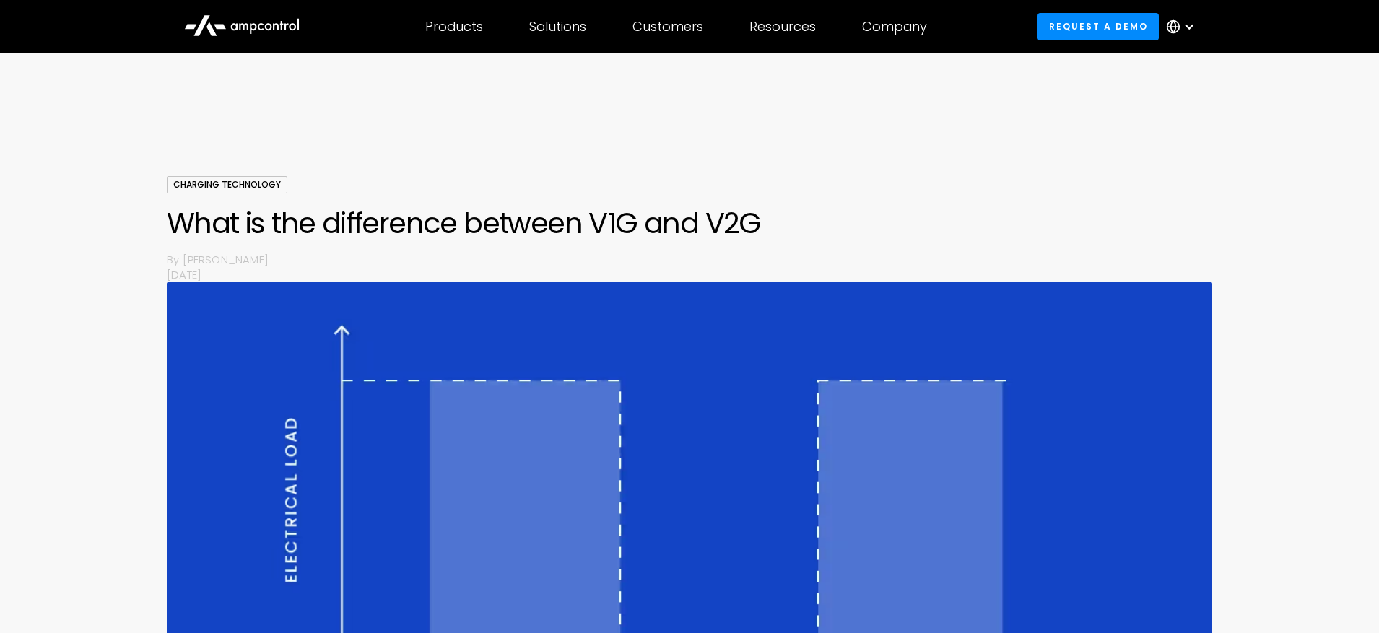 This screenshot has width=1379, height=633. I want to click on div: Company, so click(894, 27).